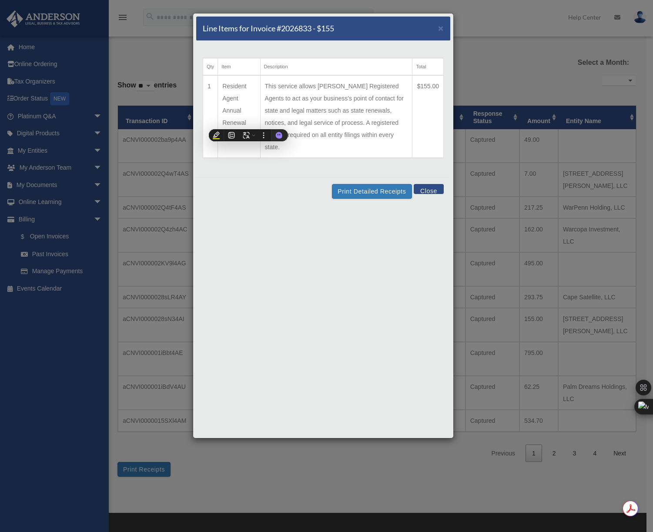 This screenshot has width=653, height=532. I want to click on td: $155.00, so click(428, 117).